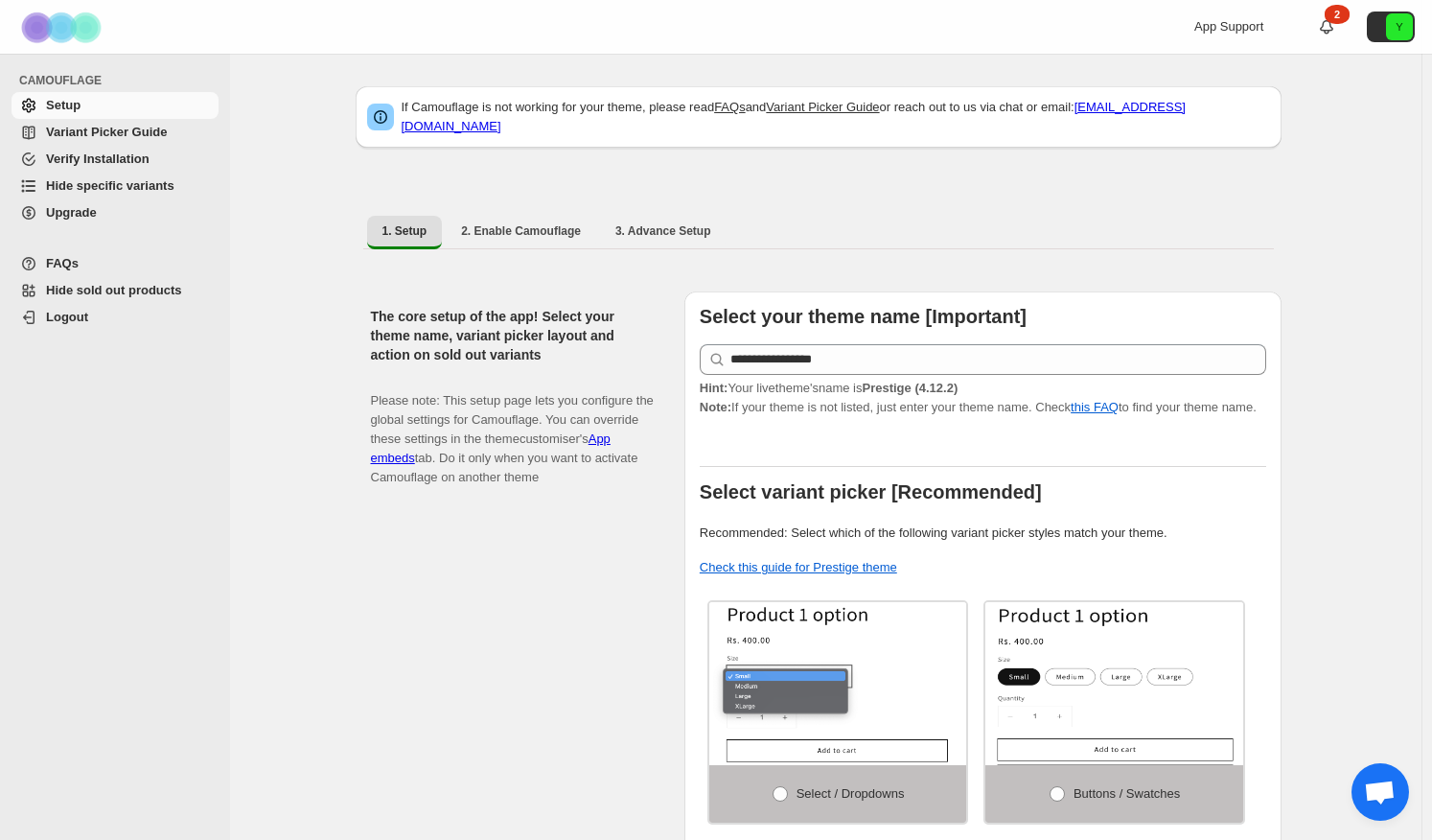 This screenshot has height=840, width=1432. I want to click on span: 3. Advance Setup, so click(663, 231).